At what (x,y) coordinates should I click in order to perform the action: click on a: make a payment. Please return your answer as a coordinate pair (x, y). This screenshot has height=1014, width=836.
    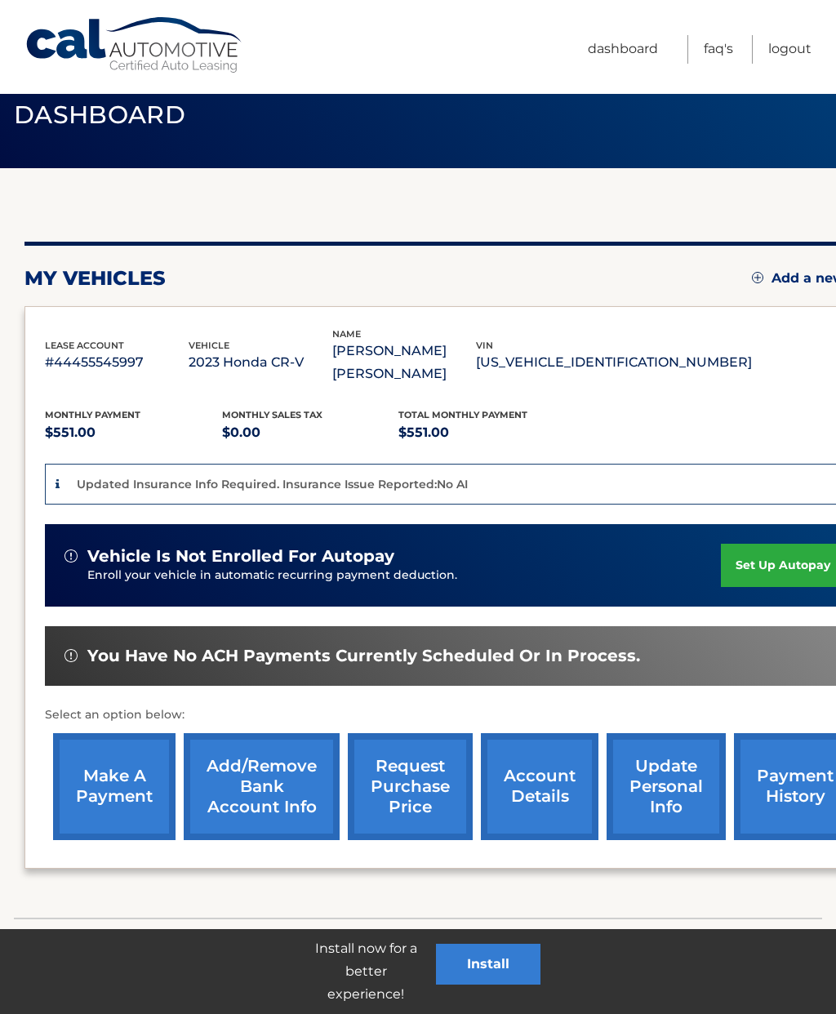
    Looking at the image, I should click on (114, 787).